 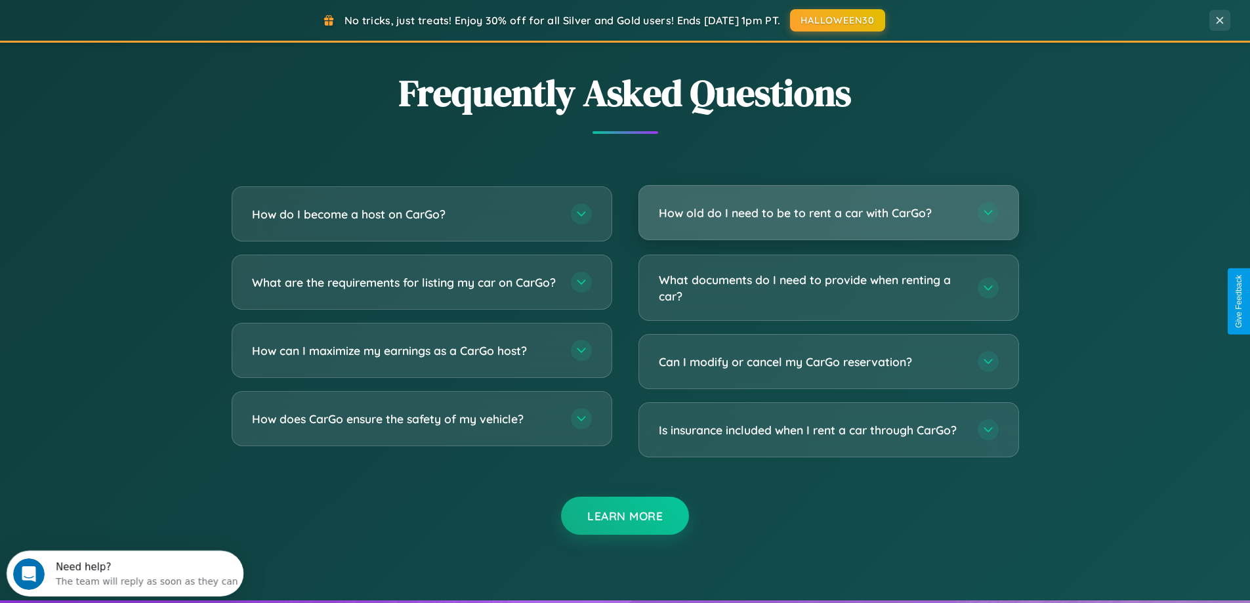 What do you see at coordinates (811, 430) in the screenshot?
I see `h3: Is insurance included when I rent a car through CarGo?` at bounding box center [811, 430].